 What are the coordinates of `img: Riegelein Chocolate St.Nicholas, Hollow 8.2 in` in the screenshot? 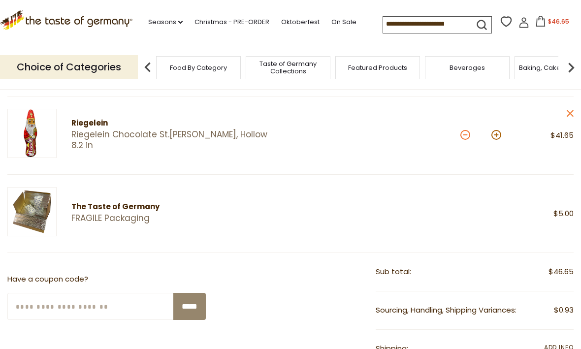 It's located at (32, 134).